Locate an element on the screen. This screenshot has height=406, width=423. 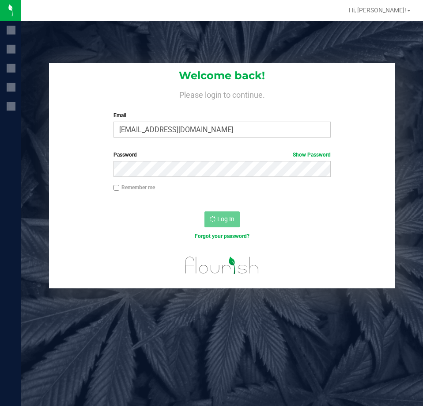
span: Password is located at coordinates (125, 155).